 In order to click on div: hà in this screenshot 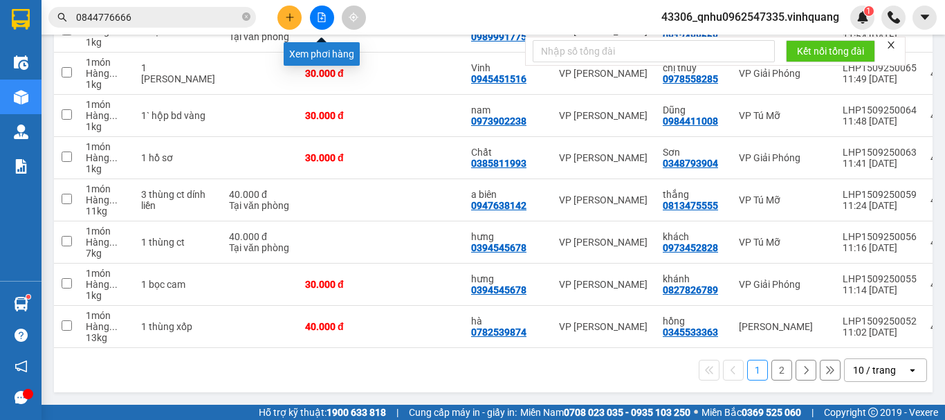, I will do `click(508, 321)`.